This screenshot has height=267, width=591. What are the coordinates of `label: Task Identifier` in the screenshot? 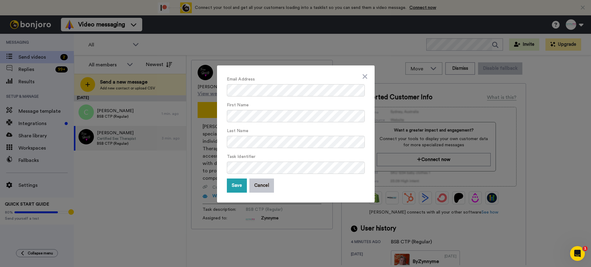 It's located at (241, 157).